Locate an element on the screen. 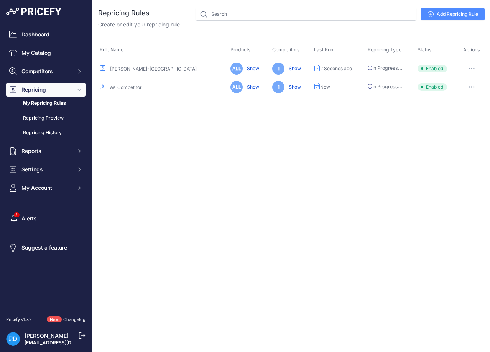 The height and width of the screenshot is (352, 490). span: Repricing Type is located at coordinates (385, 49).